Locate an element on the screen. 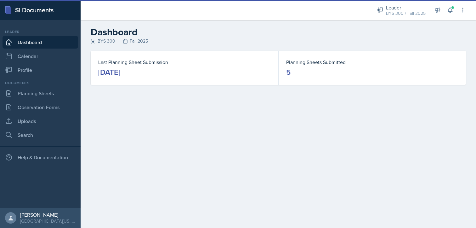  a: Observation Forms is located at coordinates (40, 107).